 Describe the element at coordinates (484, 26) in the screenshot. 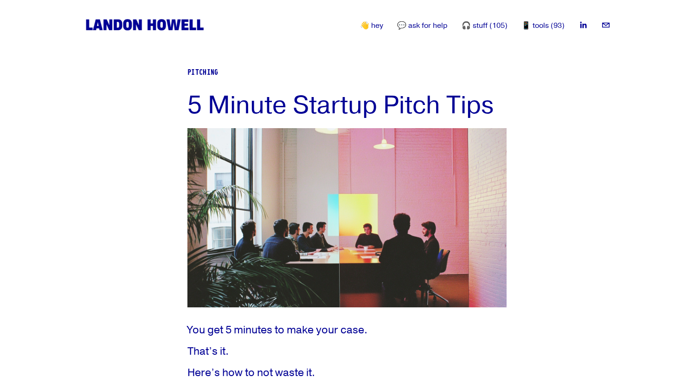

I see `a: 🎧 stuff (105)` at that location.